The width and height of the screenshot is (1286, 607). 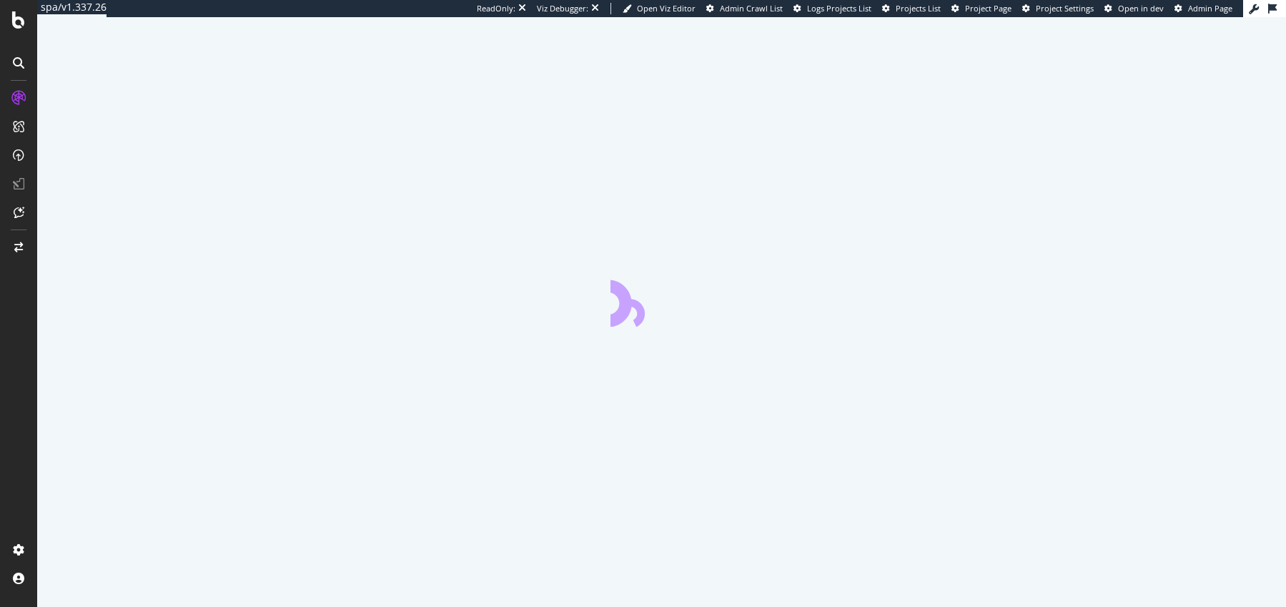 I want to click on span: Project Page, so click(x=988, y=8).